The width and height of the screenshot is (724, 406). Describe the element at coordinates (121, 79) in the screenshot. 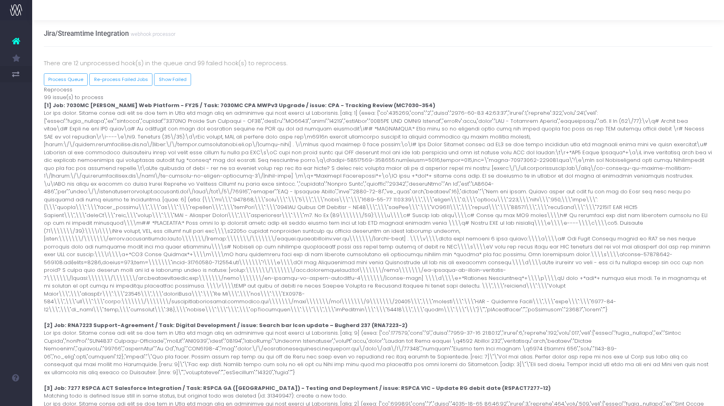

I see `button: Re-process Failed Jobs` at that location.